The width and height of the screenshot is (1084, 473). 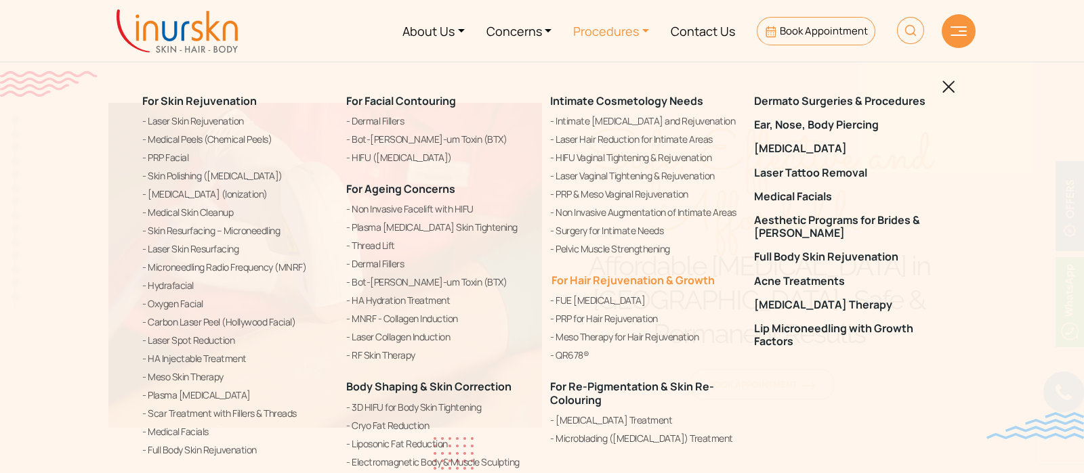 What do you see at coordinates (643, 249) in the screenshot?
I see `a: Pelvic Muscle Strengthening` at bounding box center [643, 249].